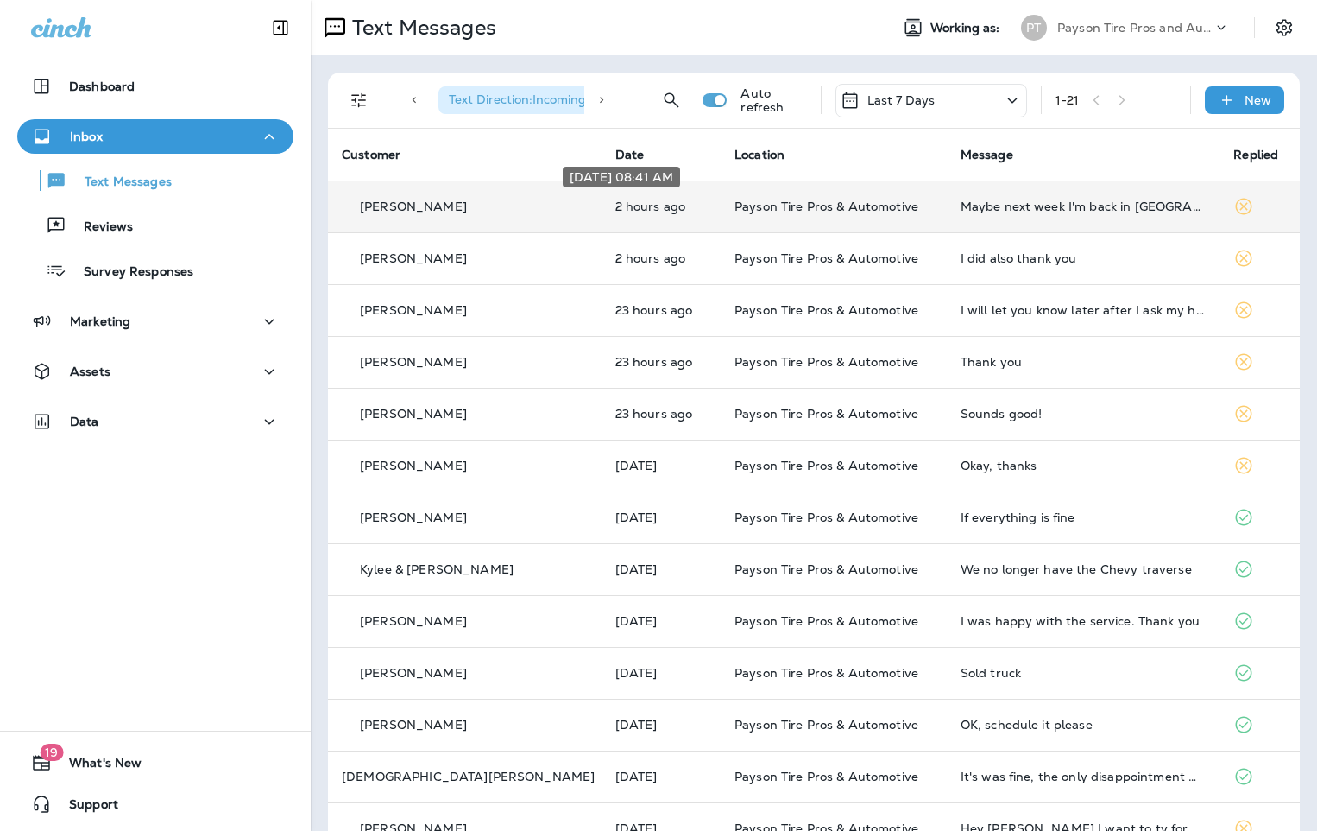  What do you see at coordinates (371, 155) in the screenshot?
I see `span: Customer` at bounding box center [371, 155].